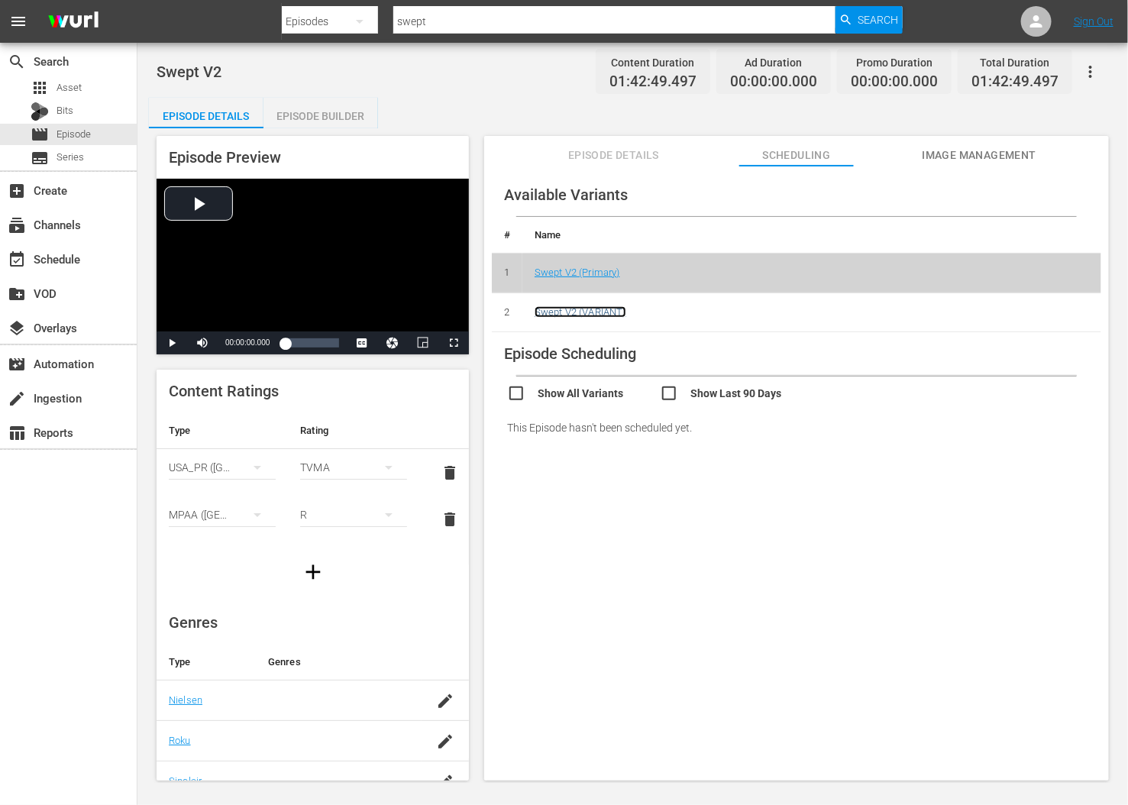 The image size is (1128, 805). What do you see at coordinates (321, 116) in the screenshot?
I see `div: Episode Builder` at bounding box center [321, 116].